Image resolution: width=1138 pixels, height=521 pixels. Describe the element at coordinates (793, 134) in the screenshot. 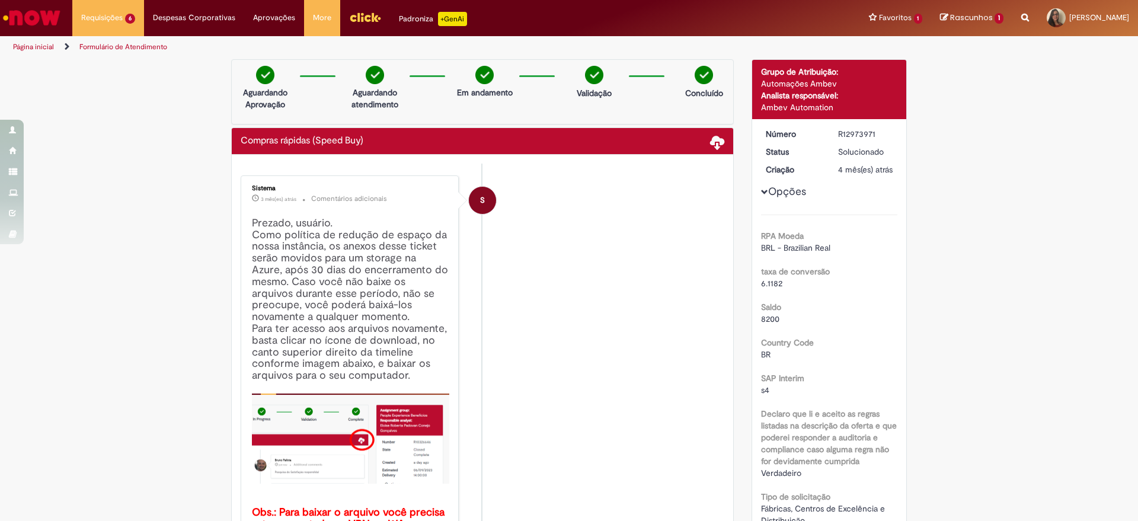

I see `dt: Número` at that location.